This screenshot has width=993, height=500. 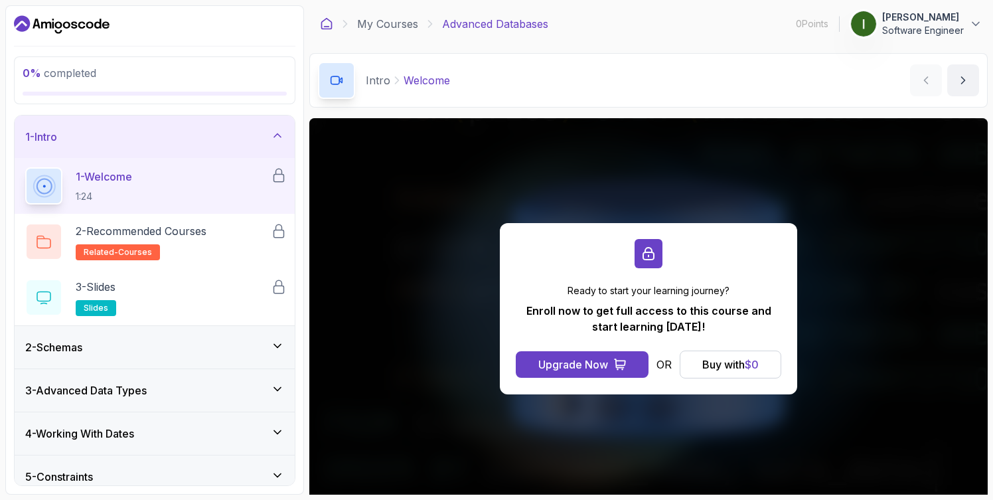 What do you see at coordinates (155, 434) in the screenshot?
I see `button: 4-Working With Dates` at bounding box center [155, 434].